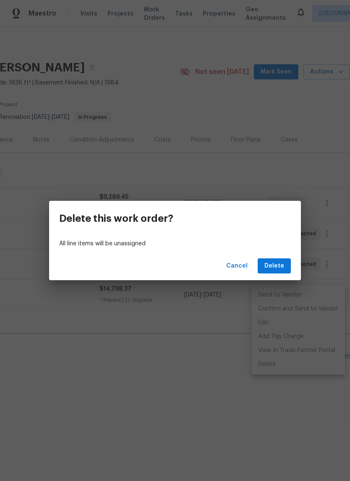  I want to click on h3: Delete this work order?, so click(116, 218).